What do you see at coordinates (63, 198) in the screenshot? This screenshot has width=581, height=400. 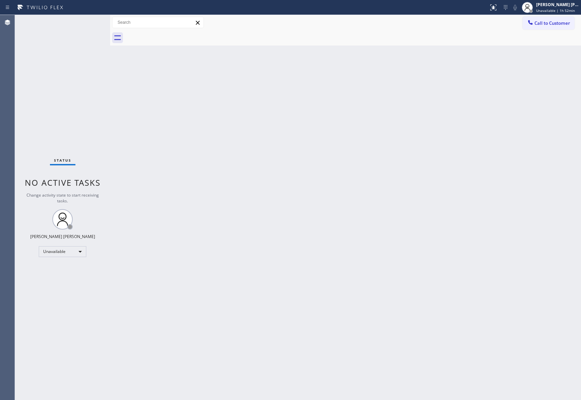 I see `span: Change activity state to start receiving tasks.` at bounding box center [63, 198].